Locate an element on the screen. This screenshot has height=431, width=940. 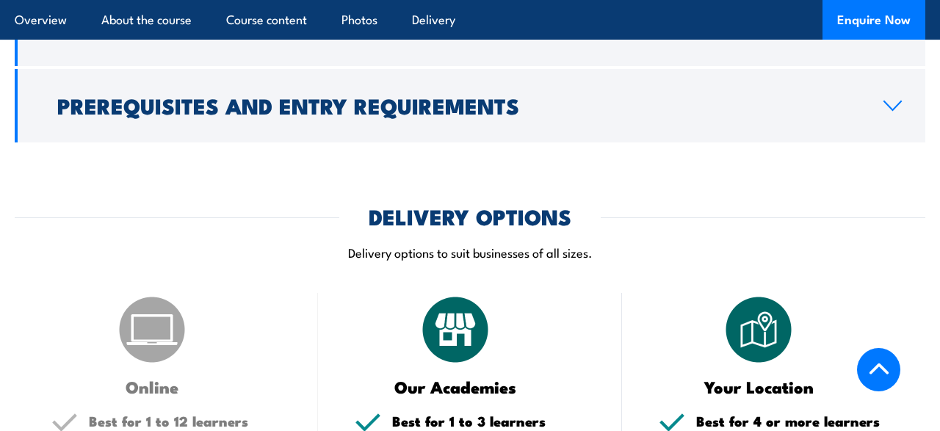
h5: Best for 1 to 12 learners is located at coordinates (185, 421).